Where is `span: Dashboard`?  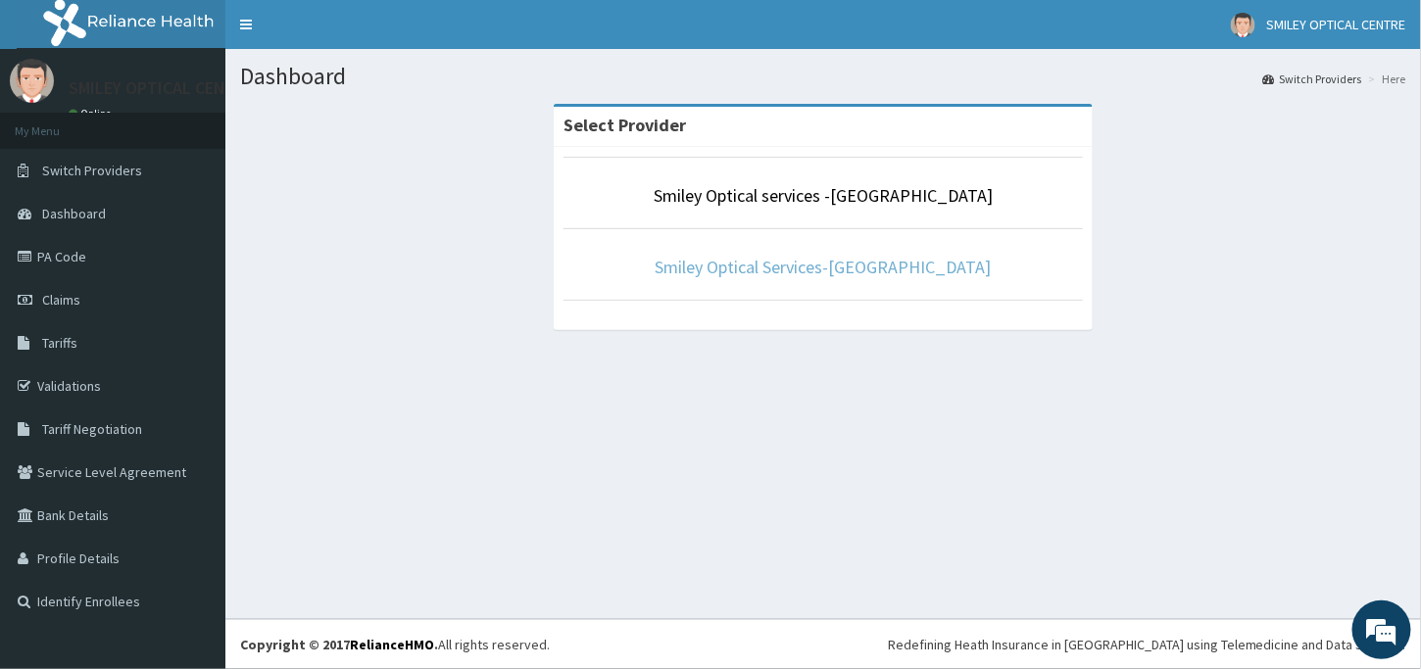 span: Dashboard is located at coordinates (74, 214).